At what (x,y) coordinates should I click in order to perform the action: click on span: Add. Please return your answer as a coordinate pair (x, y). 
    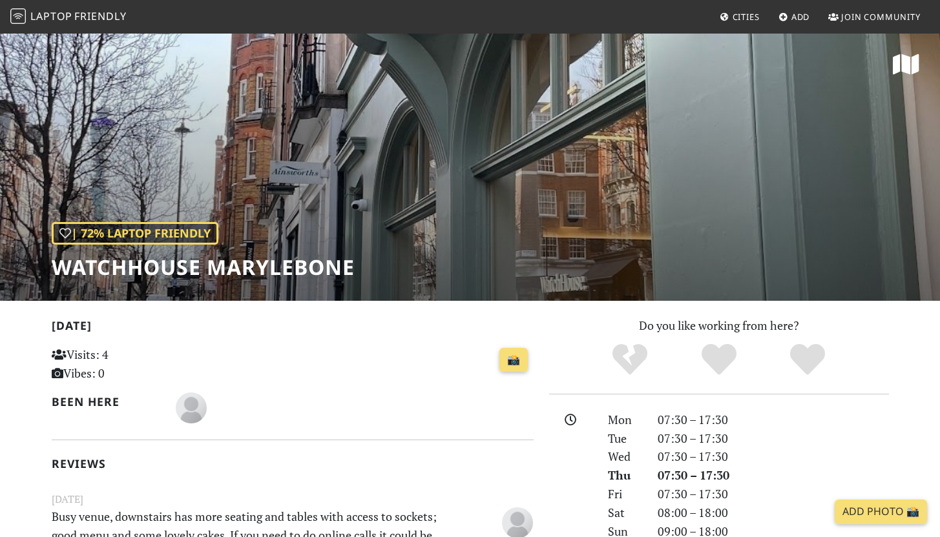
    Looking at the image, I should click on (800, 17).